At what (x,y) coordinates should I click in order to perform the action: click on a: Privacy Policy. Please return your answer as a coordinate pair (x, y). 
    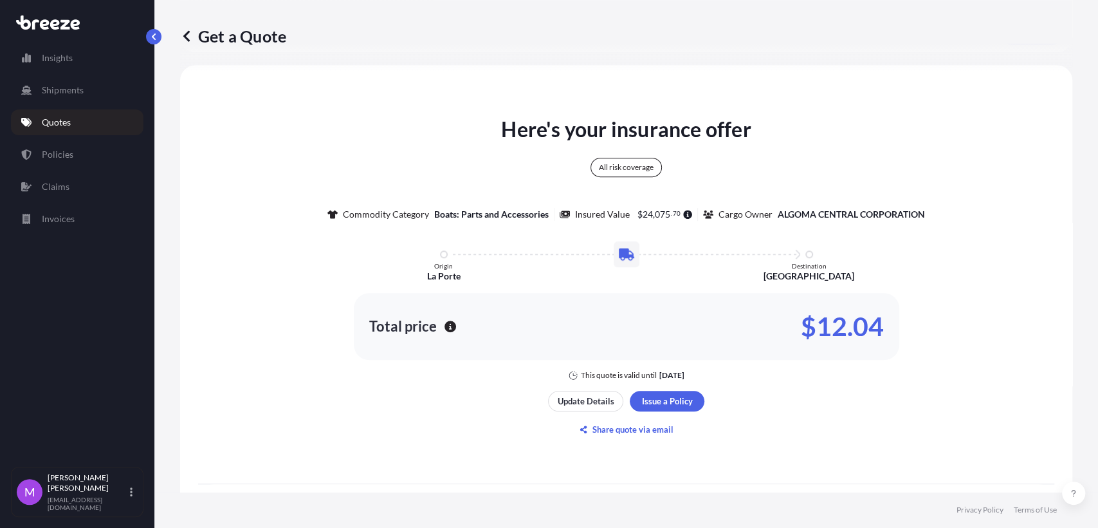
    Looking at the image, I should click on (980, 510).